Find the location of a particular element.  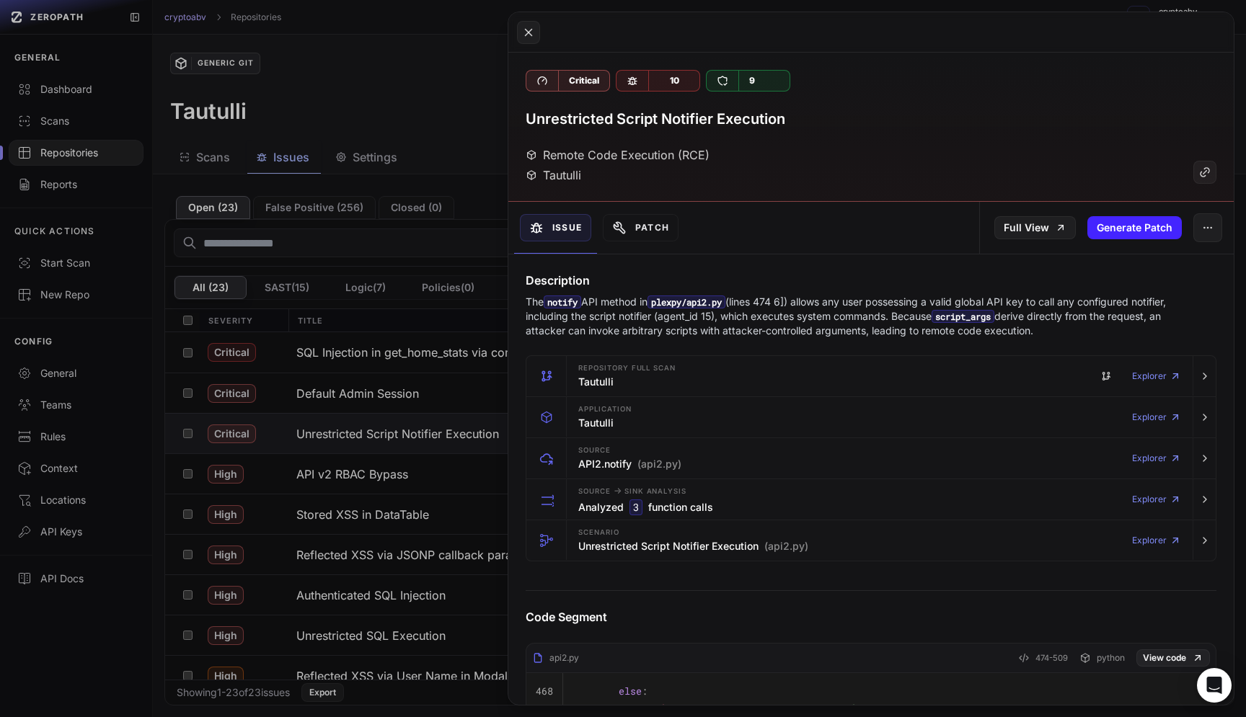

span: Repository Full scan is located at coordinates (627, 368).